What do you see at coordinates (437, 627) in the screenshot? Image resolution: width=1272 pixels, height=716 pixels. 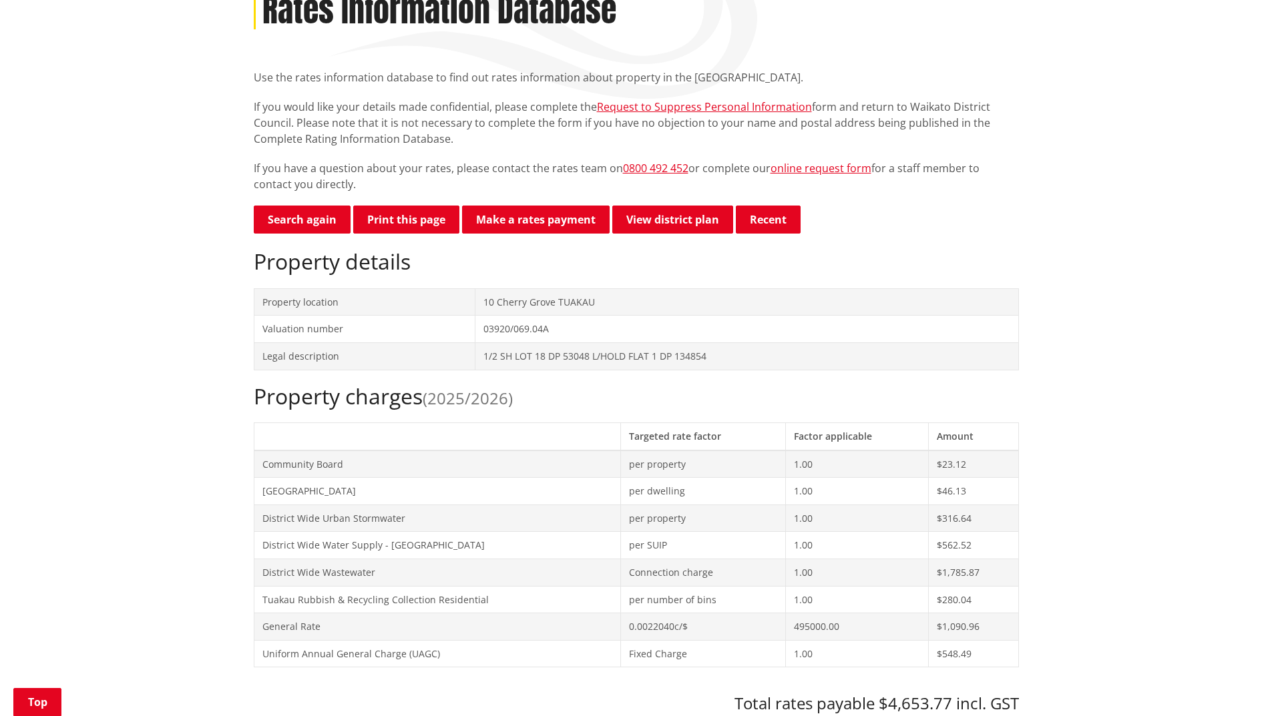 I see `td: General Rate` at bounding box center [437, 627].